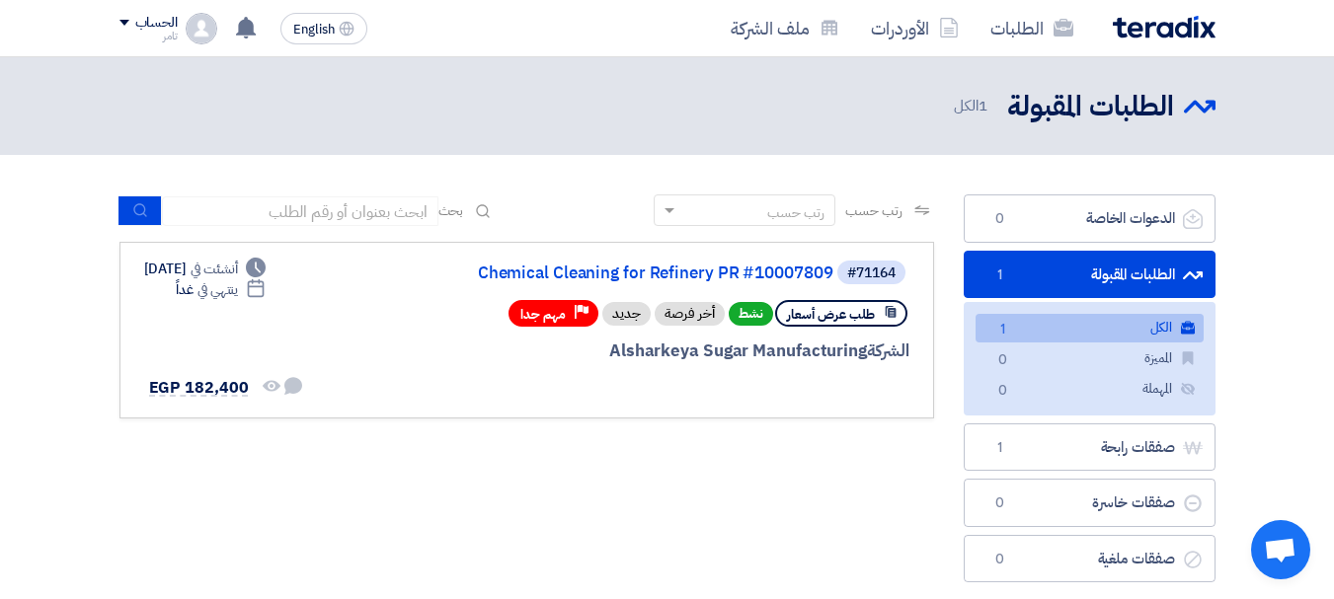 The image size is (1334, 599). What do you see at coordinates (543, 314) in the screenshot?
I see `span: مهم جدا` at bounding box center [543, 314].